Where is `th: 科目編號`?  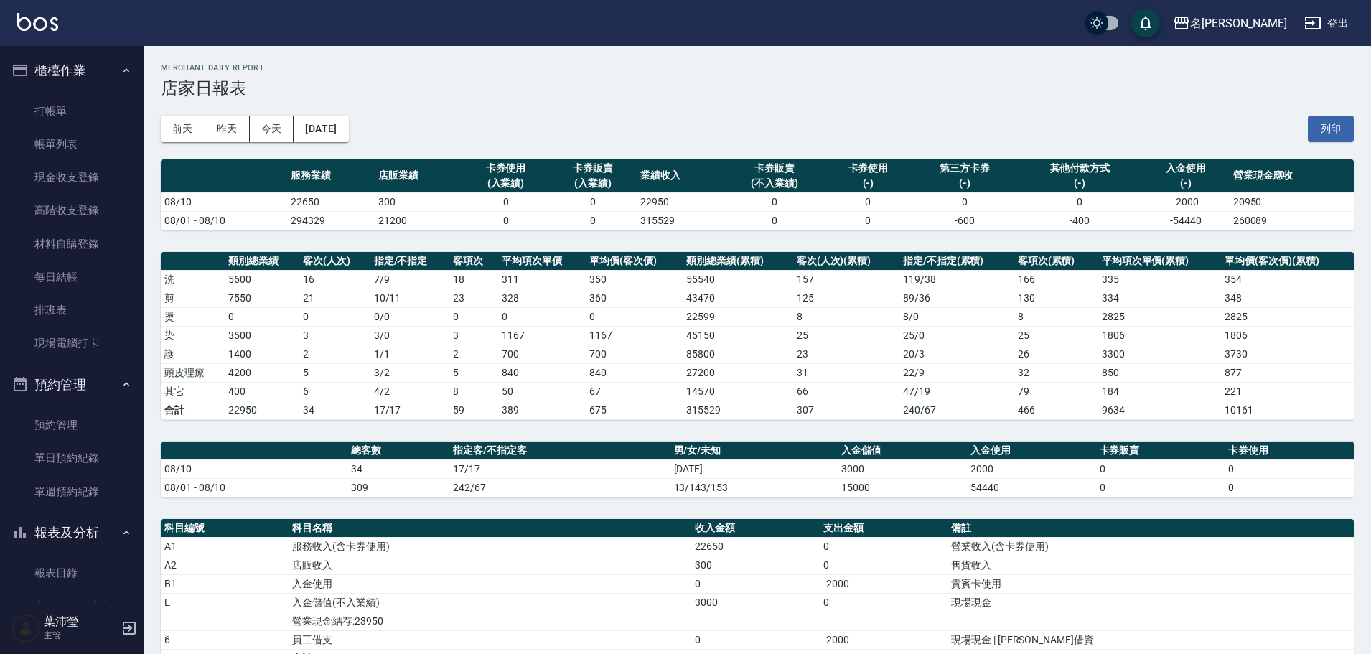
th: 科目編號 is located at coordinates (225, 528).